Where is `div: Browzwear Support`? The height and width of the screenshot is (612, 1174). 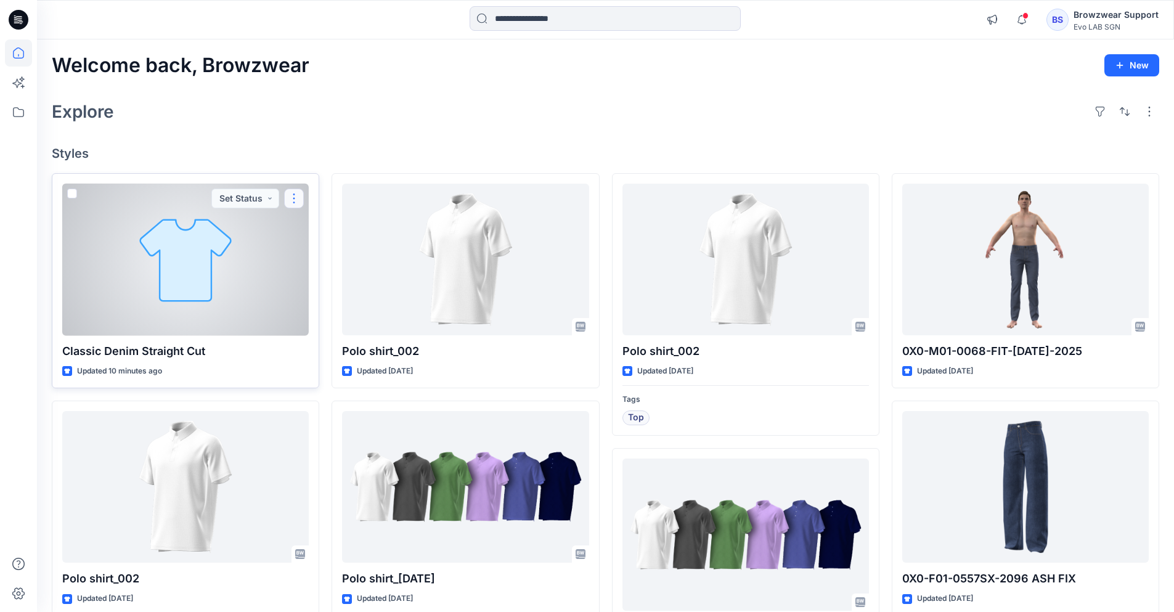 div: Browzwear Support is located at coordinates (1116, 15).